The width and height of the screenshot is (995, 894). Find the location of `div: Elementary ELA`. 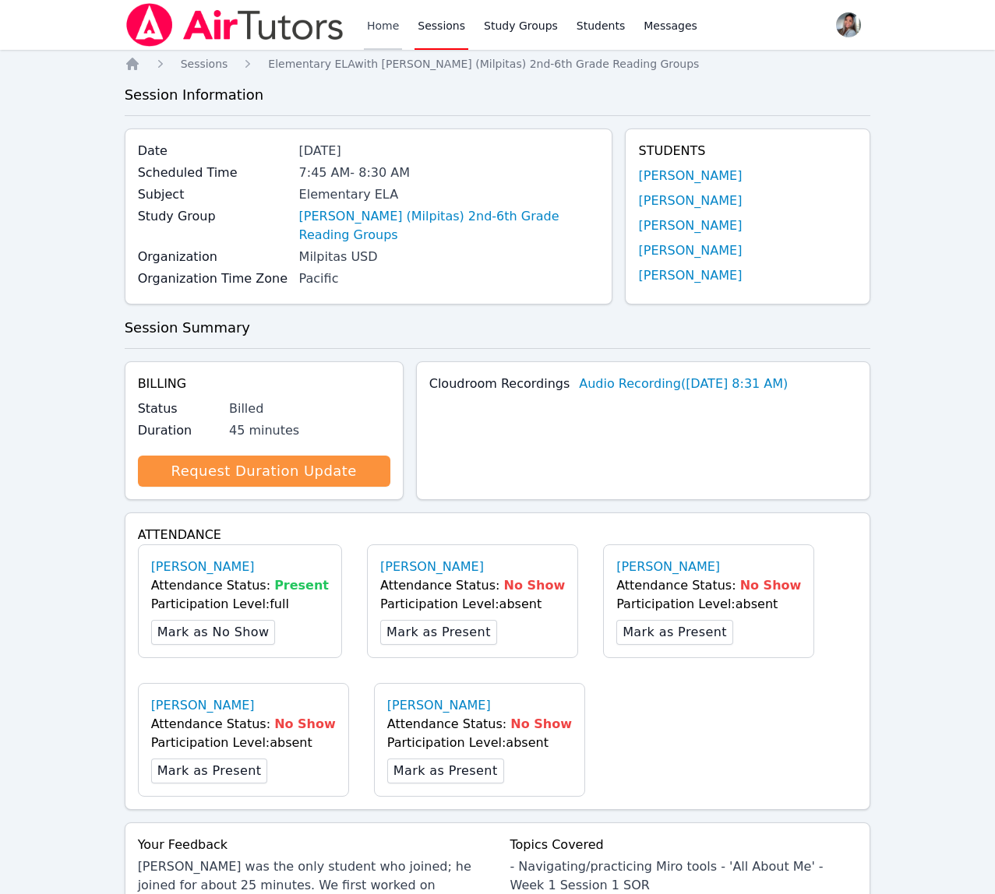

div: Elementary ELA is located at coordinates (449, 195).